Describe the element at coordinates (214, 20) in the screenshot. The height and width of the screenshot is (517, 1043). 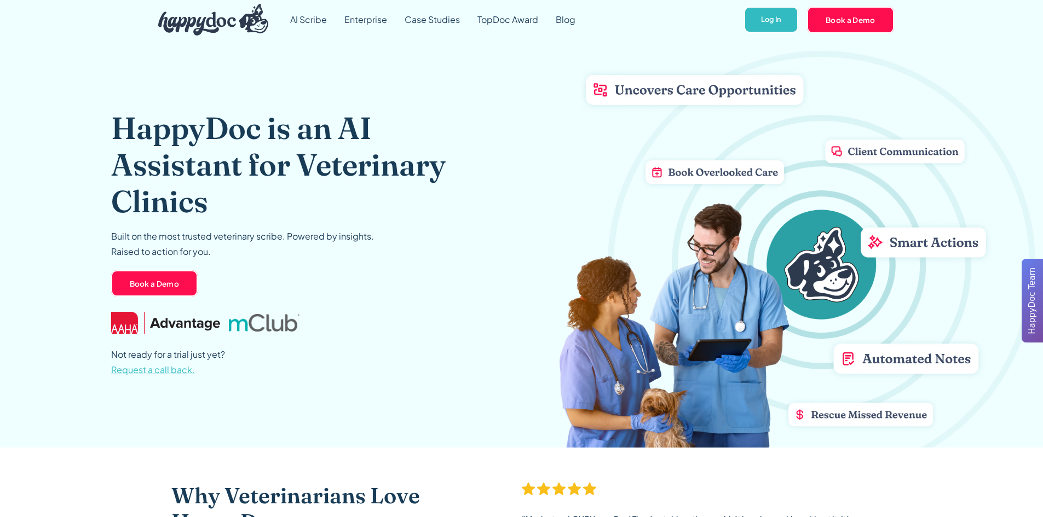
I see `img: HappyDoc Logo: A happy dog with his ear up, listening.` at that location.